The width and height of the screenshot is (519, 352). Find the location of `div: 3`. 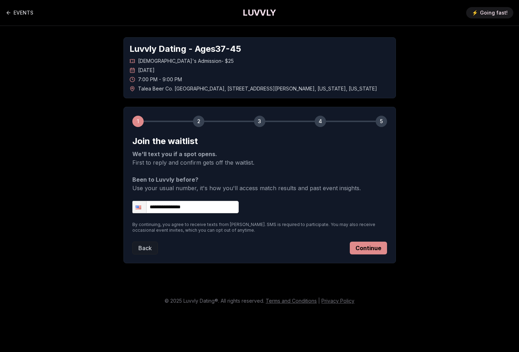

div: 3 is located at coordinates (259, 121).